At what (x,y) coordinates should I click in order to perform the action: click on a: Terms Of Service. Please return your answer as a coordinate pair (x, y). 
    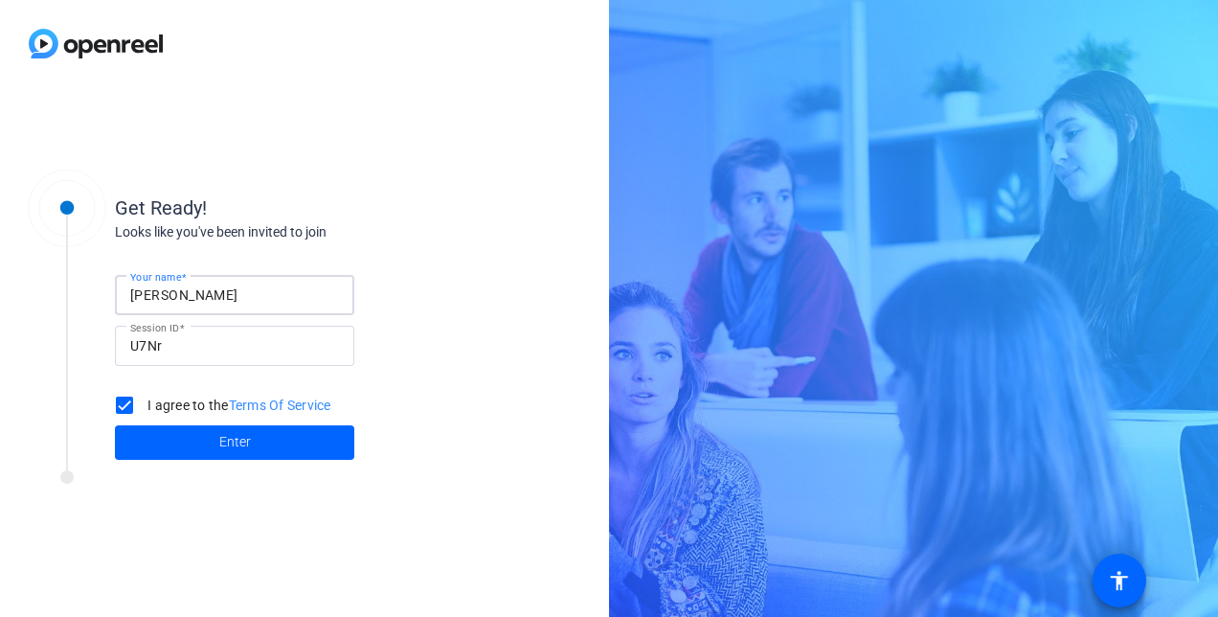
    Looking at the image, I should click on (280, 405).